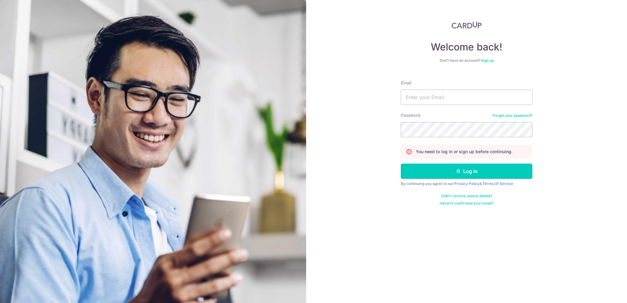  I want to click on div: Don’t have an account?, so click(467, 61).